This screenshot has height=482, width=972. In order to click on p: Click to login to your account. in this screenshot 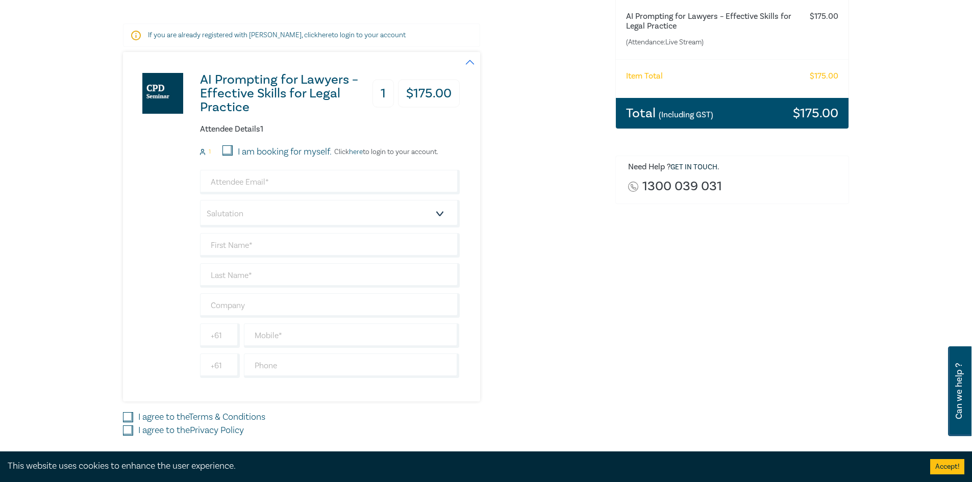, I will do `click(385, 152)`.